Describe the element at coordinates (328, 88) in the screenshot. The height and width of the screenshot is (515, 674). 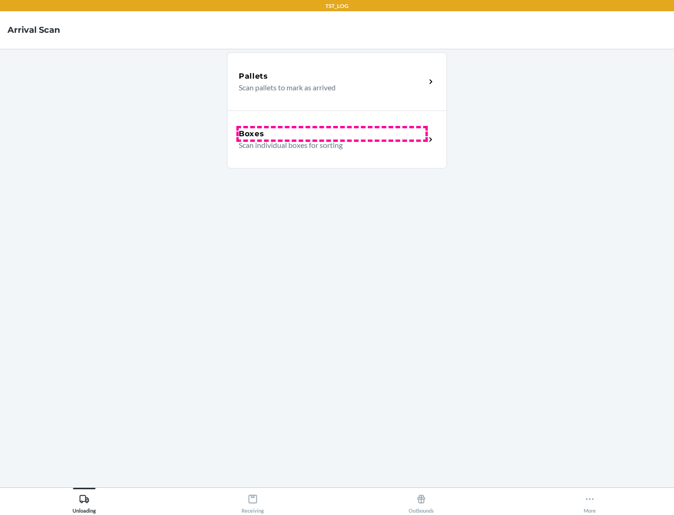
I see `p: Scan pallets to mark as arrived` at that location.